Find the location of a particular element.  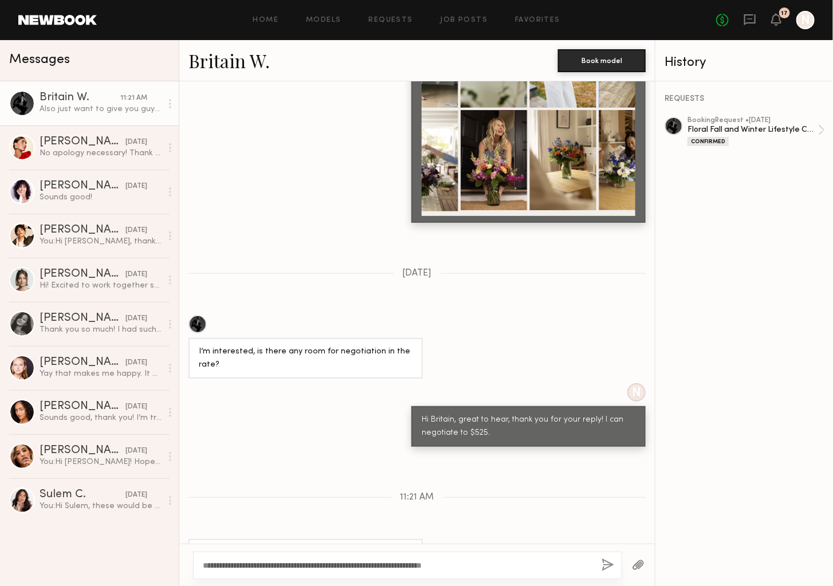

div: REQUESTS is located at coordinates (744, 99).